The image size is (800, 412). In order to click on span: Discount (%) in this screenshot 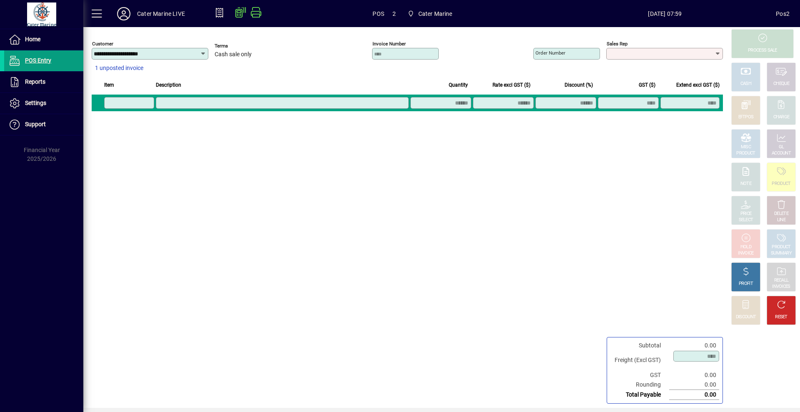, I will do `click(579, 85)`.